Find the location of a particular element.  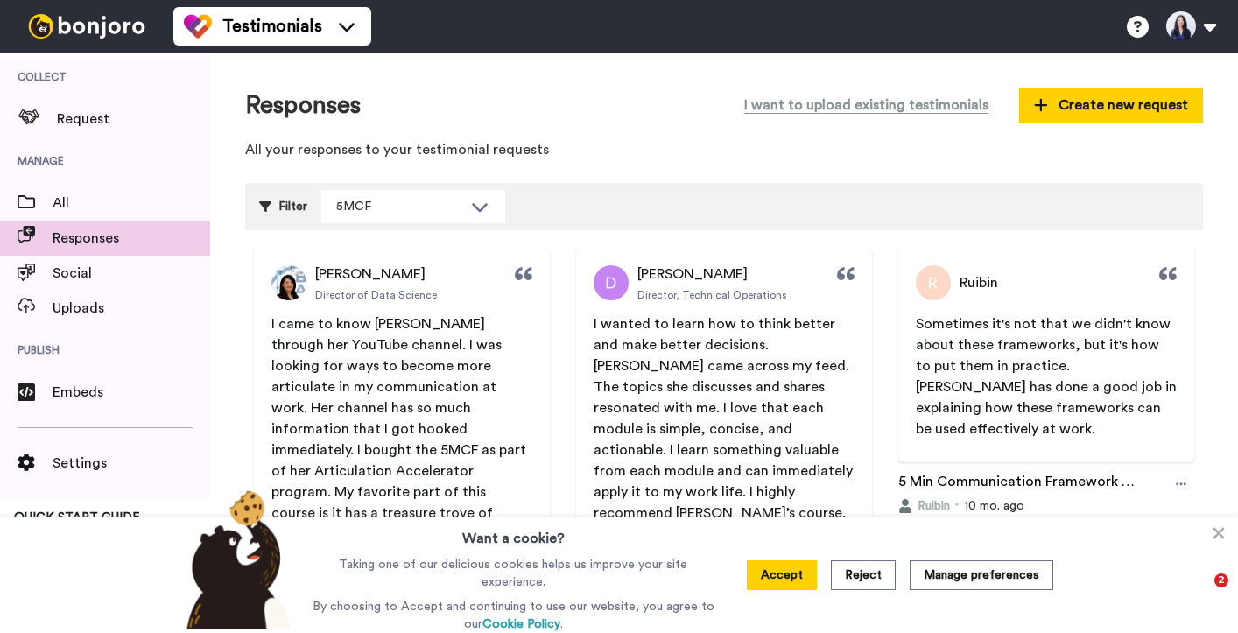

div: Filter is located at coordinates (283, 207).